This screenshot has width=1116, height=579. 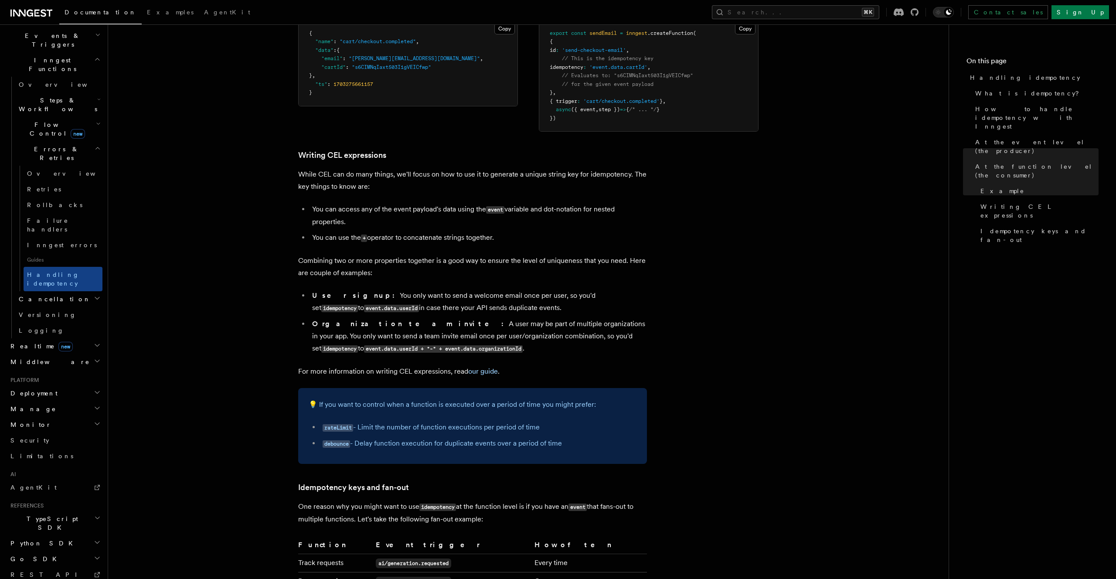 What do you see at coordinates (53, 299) in the screenshot?
I see `span: Cancellation` at bounding box center [53, 299].